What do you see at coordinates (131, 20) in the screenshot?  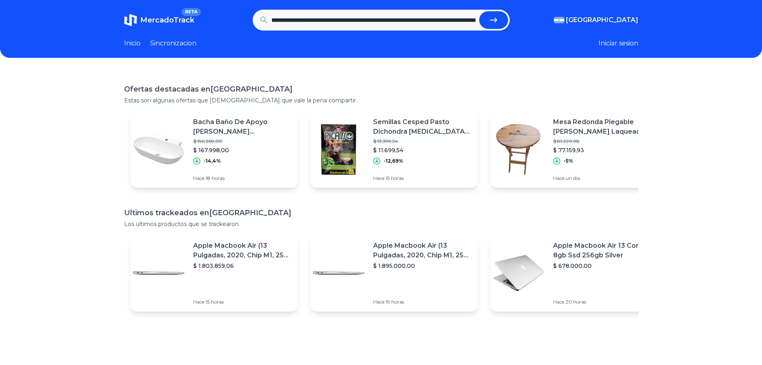 I see `img: MercadoTrack` at bounding box center [131, 20].